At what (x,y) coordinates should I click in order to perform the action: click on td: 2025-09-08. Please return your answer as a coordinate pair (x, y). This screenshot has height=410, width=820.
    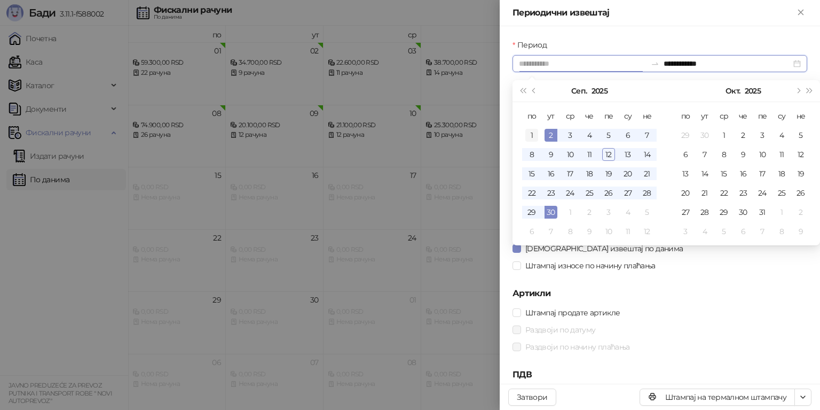
    Looking at the image, I should click on (532, 154).